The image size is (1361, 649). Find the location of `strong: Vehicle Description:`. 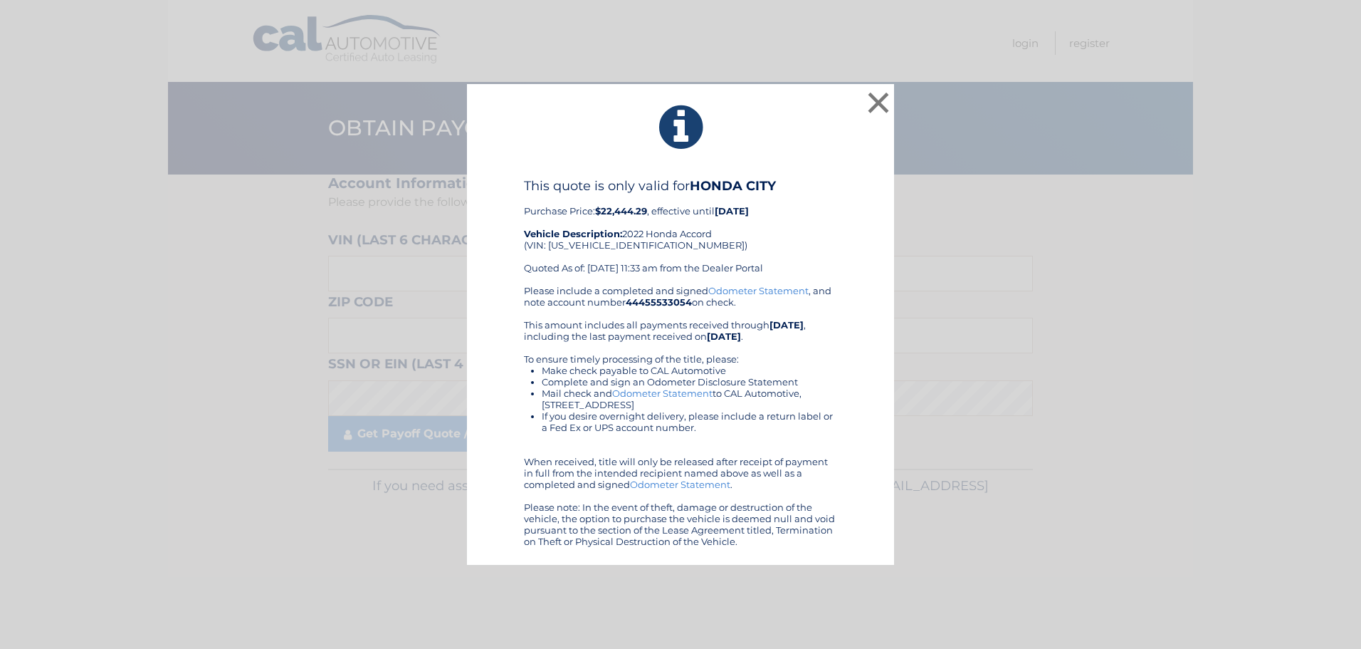

strong: Vehicle Description: is located at coordinates (573, 234).